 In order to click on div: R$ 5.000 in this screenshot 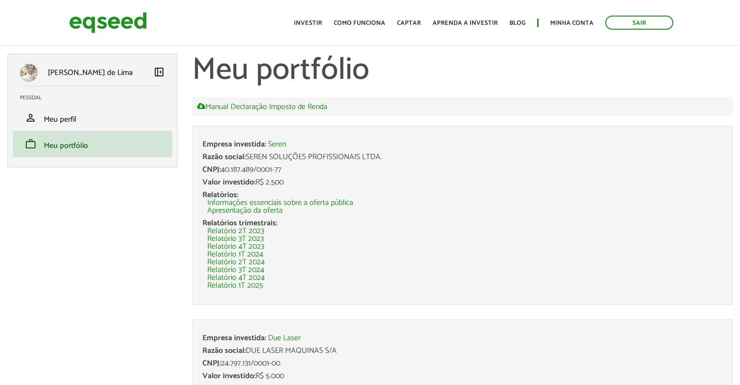, I will do `click(462, 376)`.